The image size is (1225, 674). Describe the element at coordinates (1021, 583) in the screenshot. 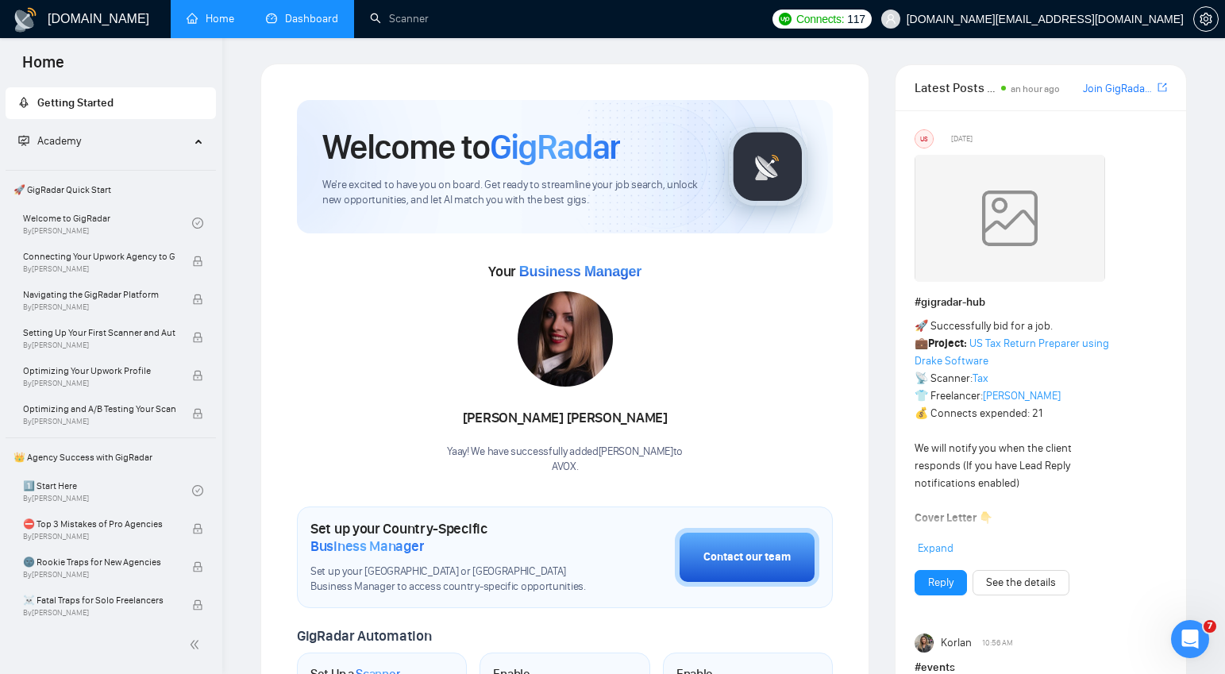

I see `button: See the details` at that location.